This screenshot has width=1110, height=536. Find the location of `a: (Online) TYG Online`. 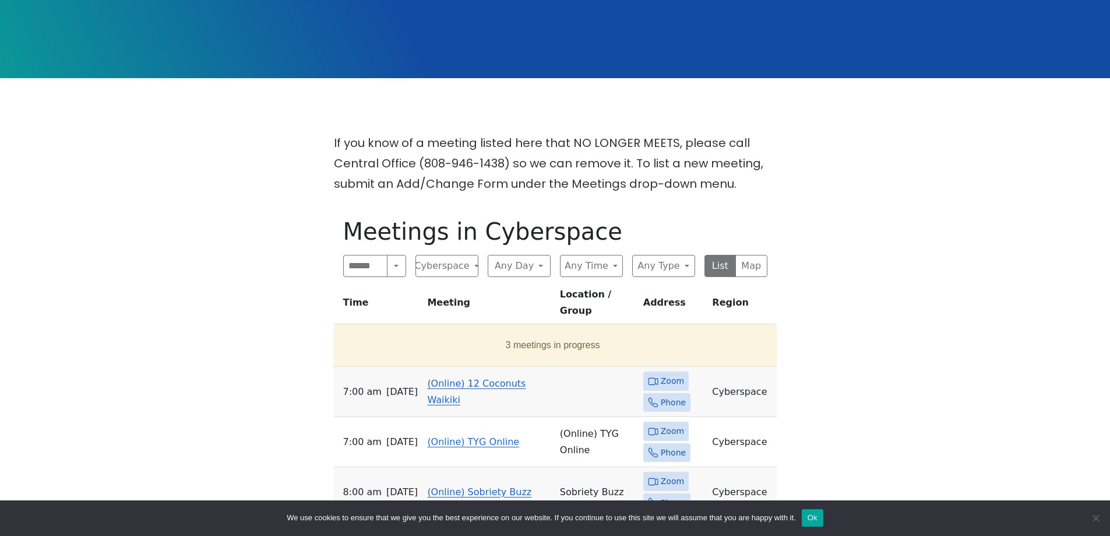

a: (Online) TYG Online is located at coordinates (473, 441).